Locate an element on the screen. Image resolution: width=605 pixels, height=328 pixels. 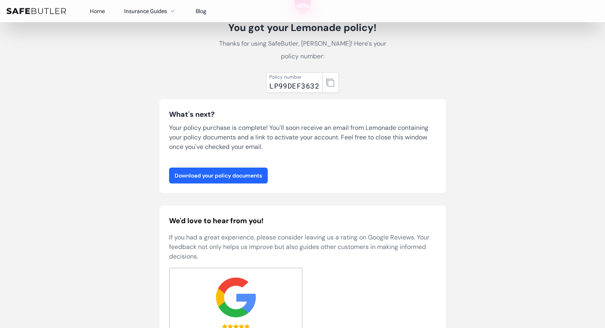
img: google.svg is located at coordinates (236, 298).